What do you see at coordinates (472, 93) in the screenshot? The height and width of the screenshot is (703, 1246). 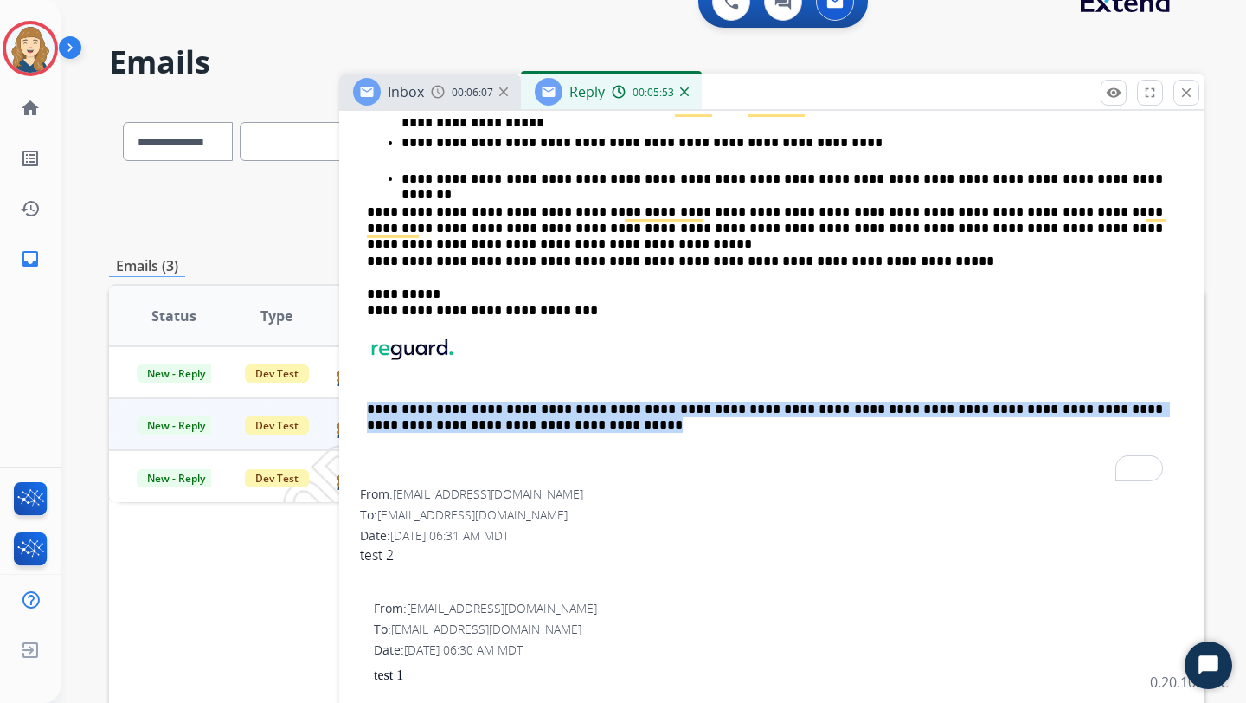 I see `span: 00:06:07` at bounding box center [472, 93].